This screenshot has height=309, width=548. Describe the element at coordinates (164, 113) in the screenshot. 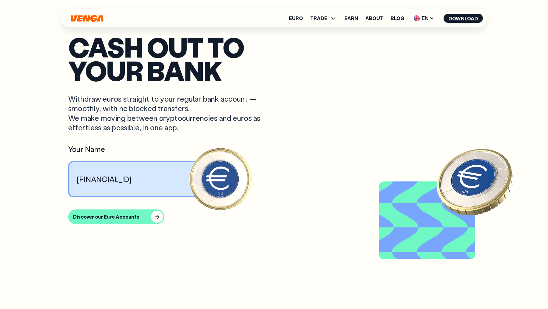

I see `p: Withdraw euros straight to your regular bank account — smoothly, with no blocked transfers. We ma...` at that location.